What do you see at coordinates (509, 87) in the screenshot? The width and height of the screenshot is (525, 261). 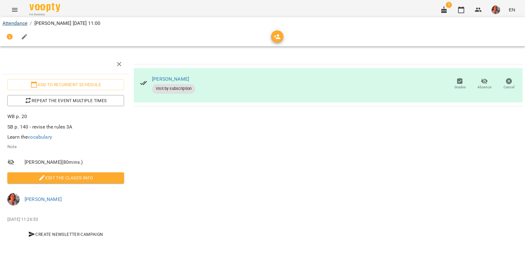 I see `span: Cancel` at bounding box center [509, 87].